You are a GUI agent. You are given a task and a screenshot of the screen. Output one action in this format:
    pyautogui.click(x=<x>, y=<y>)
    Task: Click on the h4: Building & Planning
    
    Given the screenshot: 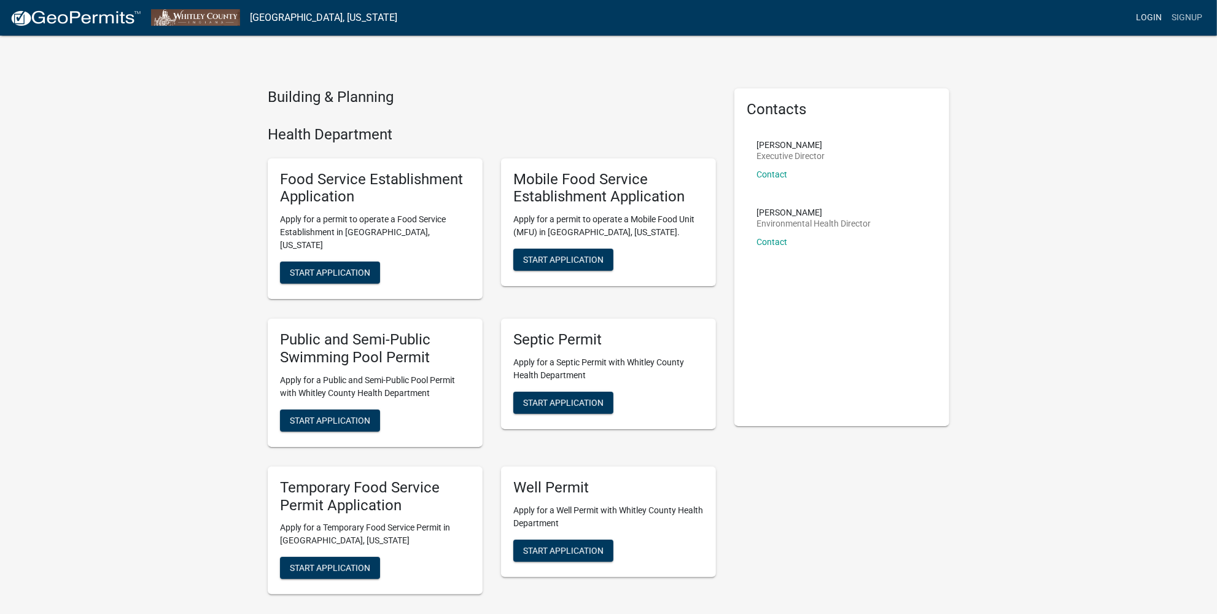 What is the action you would take?
    pyautogui.click(x=492, y=97)
    